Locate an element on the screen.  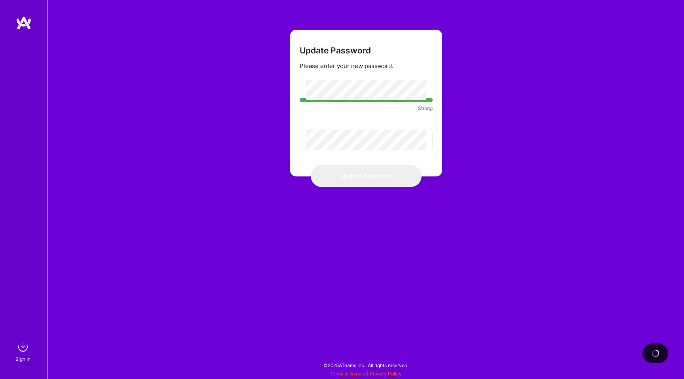
h3: Update Password is located at coordinates (335, 50).